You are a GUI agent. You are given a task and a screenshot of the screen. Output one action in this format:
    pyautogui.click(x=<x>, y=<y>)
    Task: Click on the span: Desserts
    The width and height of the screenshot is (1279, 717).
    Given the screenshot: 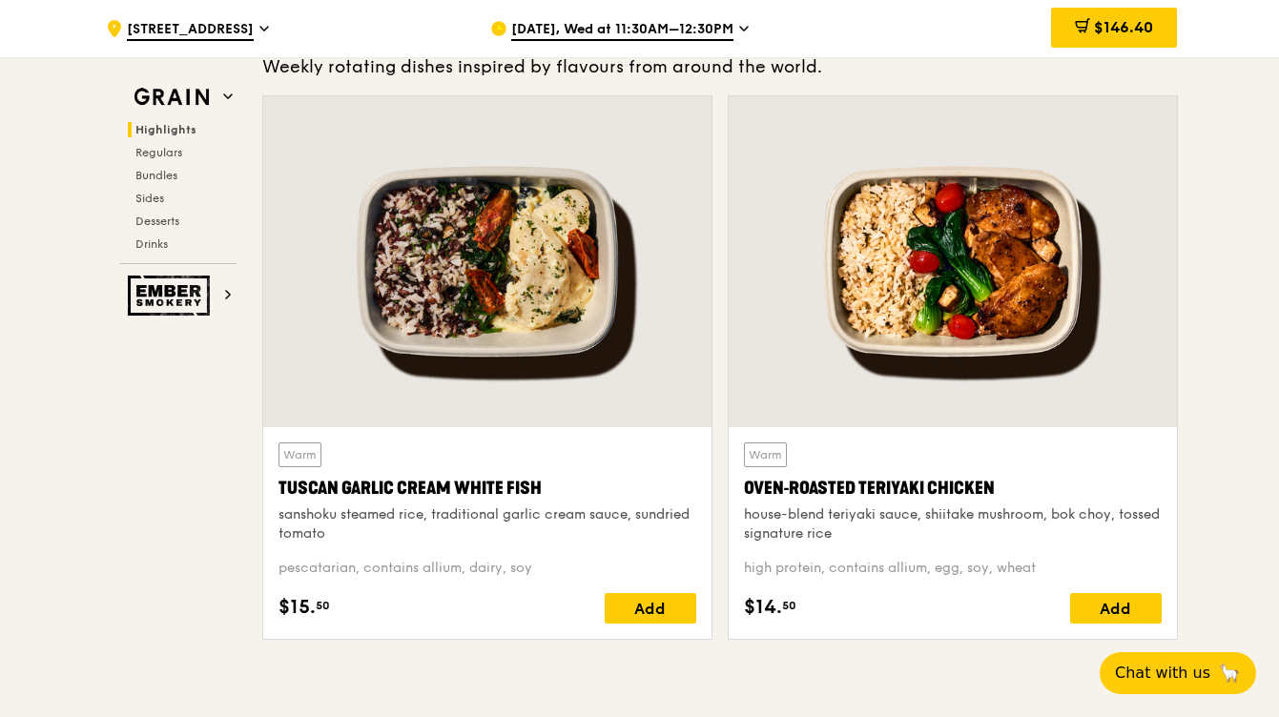 What is the action you would take?
    pyautogui.click(x=157, y=221)
    